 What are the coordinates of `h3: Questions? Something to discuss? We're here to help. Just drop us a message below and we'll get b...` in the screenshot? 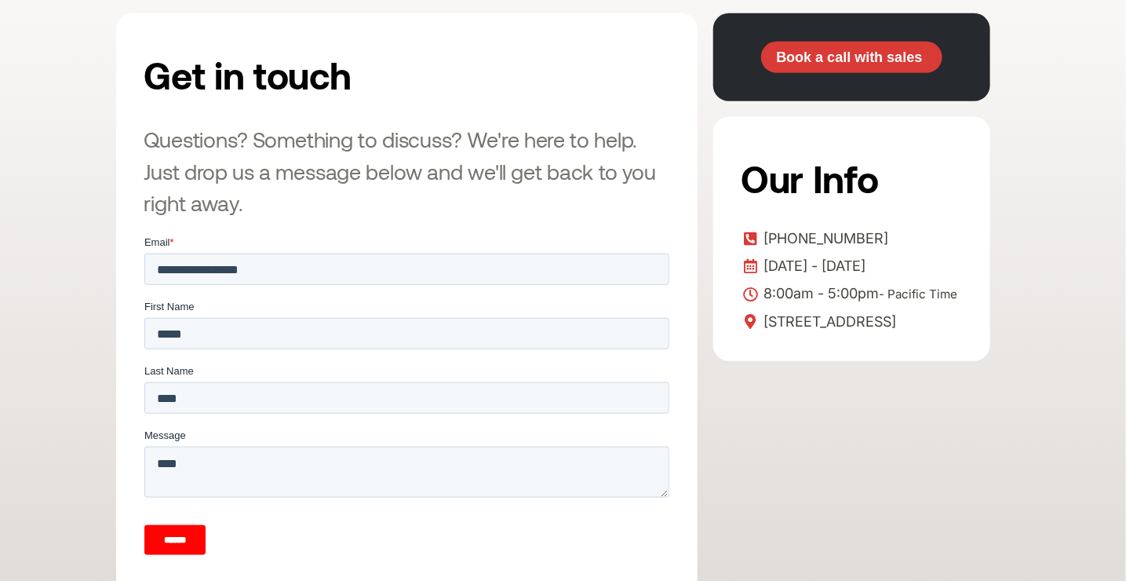 It's located at (407, 171).